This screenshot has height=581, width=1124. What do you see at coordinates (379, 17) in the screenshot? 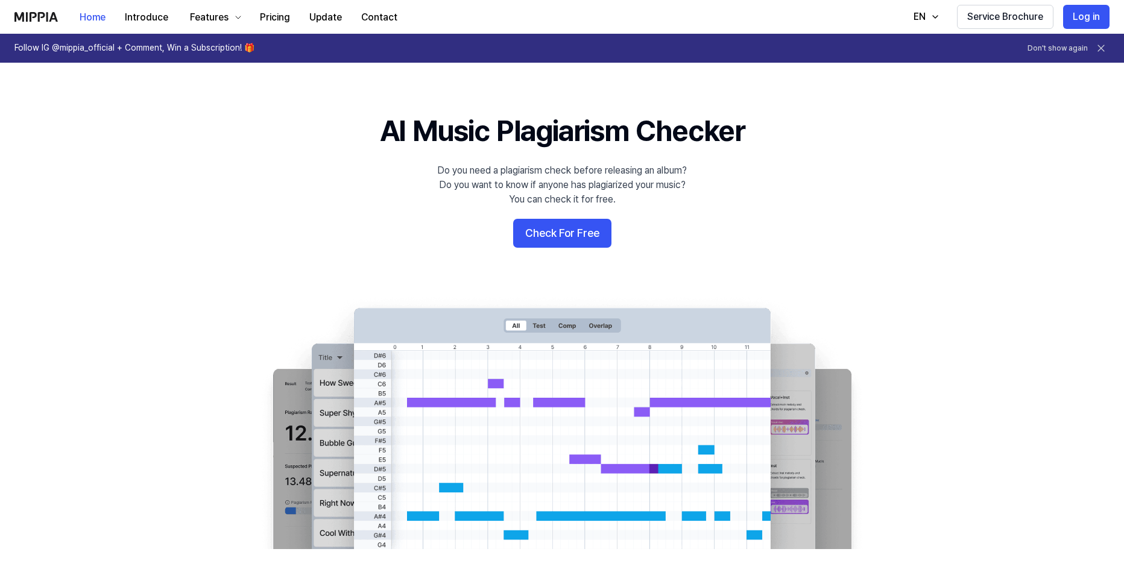
I see `button: Contact` at bounding box center [379, 17].